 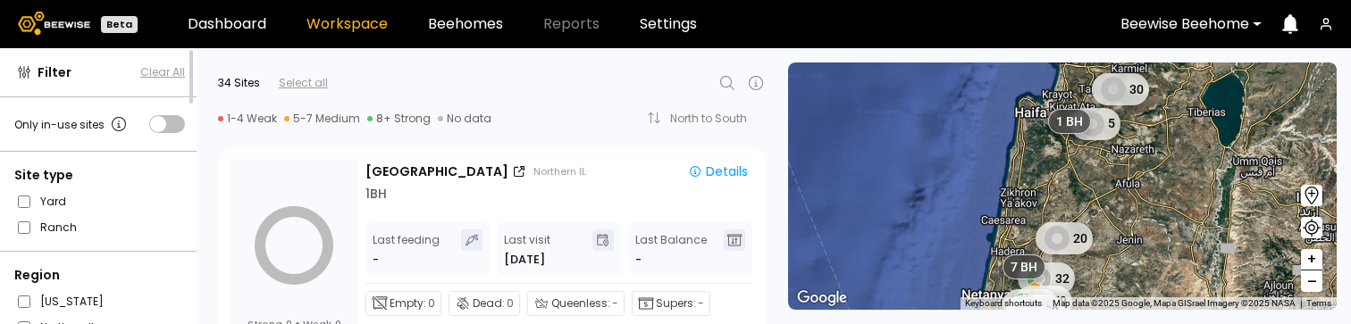 What do you see at coordinates (1019, 309) in the screenshot?
I see `div: 0` at bounding box center [1019, 309].